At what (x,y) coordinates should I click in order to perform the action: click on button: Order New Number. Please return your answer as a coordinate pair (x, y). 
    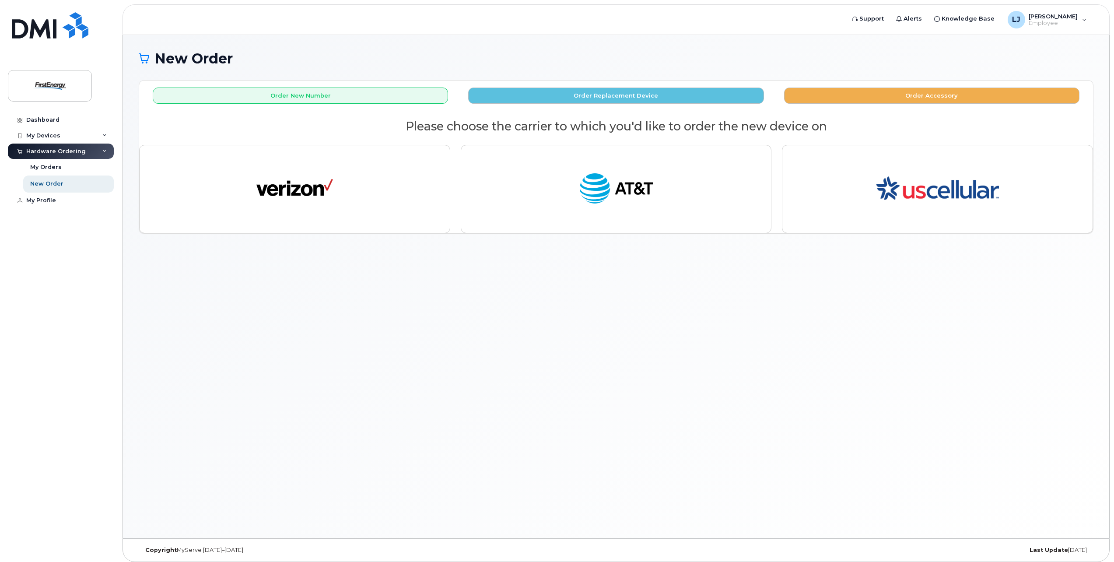
    Looking at the image, I should click on (300, 95).